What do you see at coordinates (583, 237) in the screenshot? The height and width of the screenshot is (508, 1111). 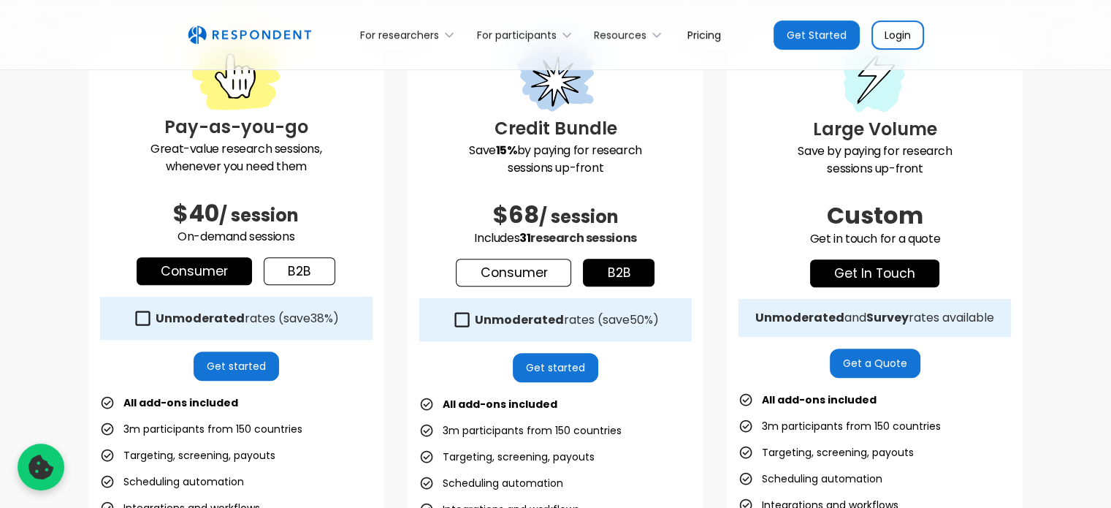 I see `span: research sessions` at bounding box center [583, 237].